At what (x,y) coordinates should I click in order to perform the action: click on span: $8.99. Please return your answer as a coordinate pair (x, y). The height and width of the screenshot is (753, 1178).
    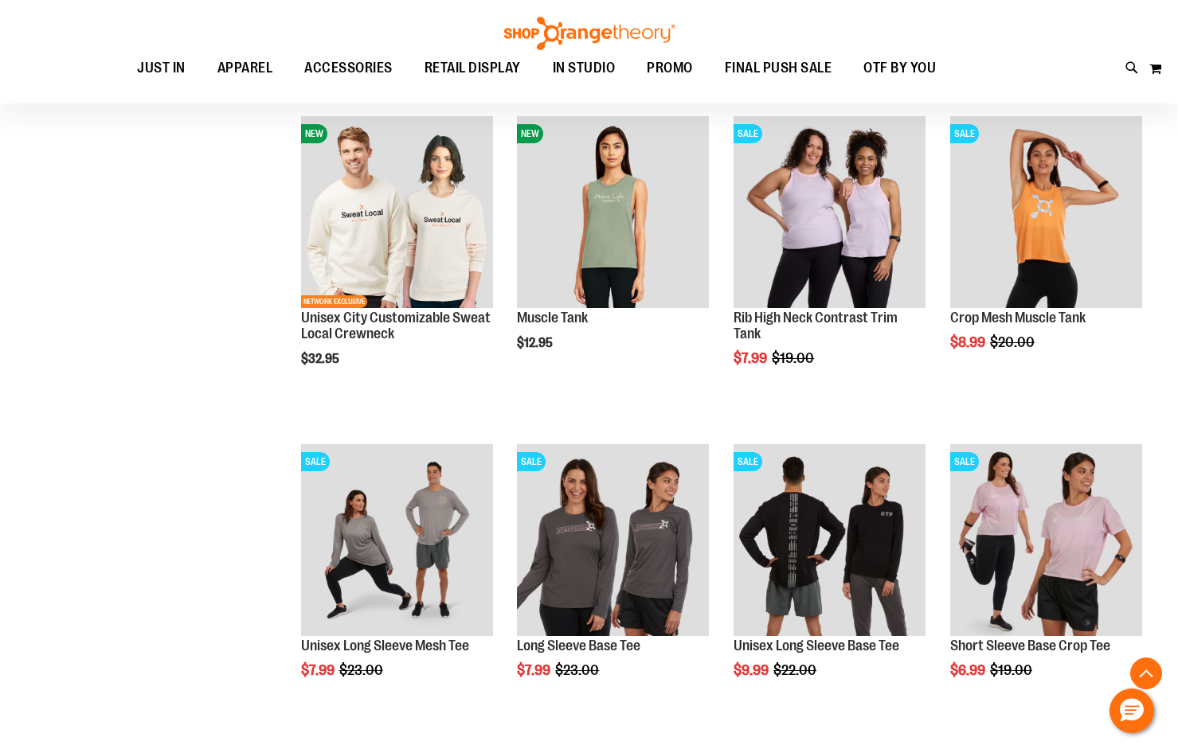
    Looking at the image, I should click on (968, 342).